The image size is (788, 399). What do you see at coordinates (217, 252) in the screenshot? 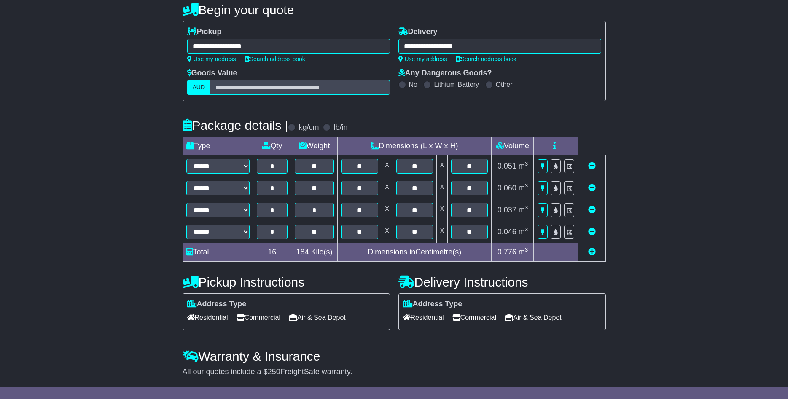
I see `td: Total` at bounding box center [217, 252].